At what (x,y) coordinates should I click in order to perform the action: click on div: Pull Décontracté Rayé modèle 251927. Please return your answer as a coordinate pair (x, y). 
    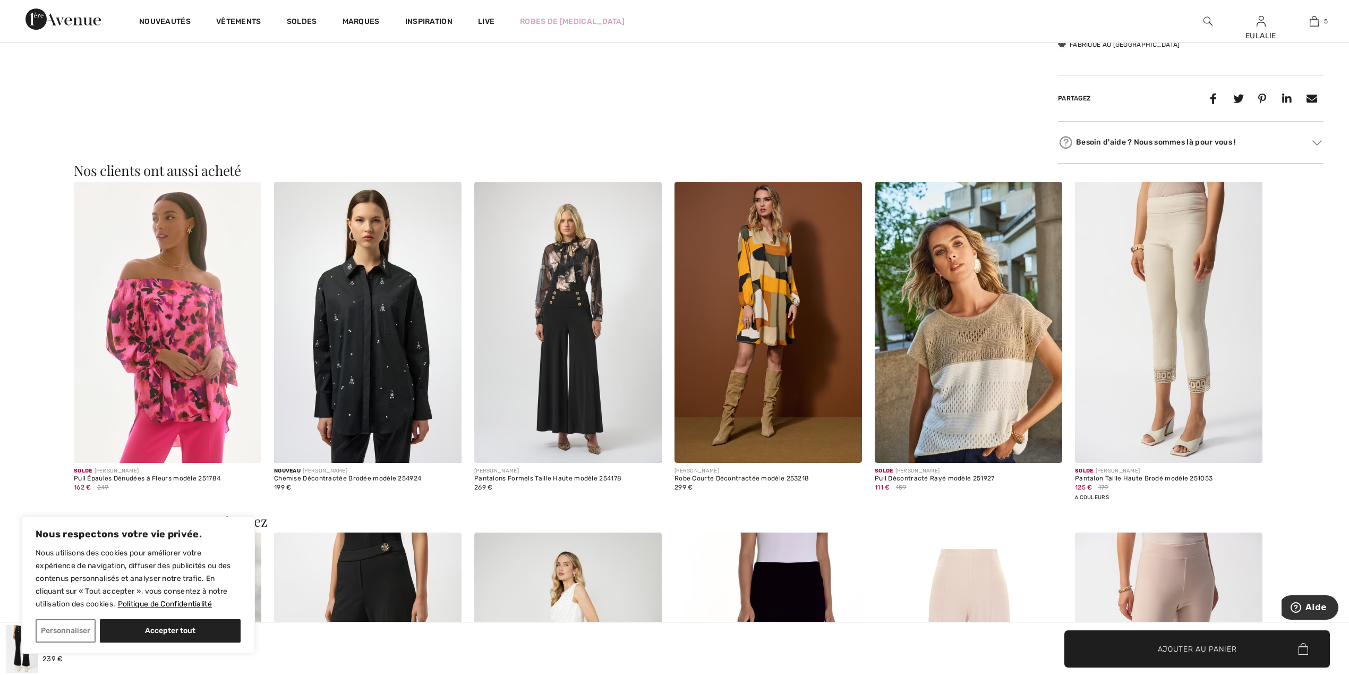
    Looking at the image, I should click on (968, 479).